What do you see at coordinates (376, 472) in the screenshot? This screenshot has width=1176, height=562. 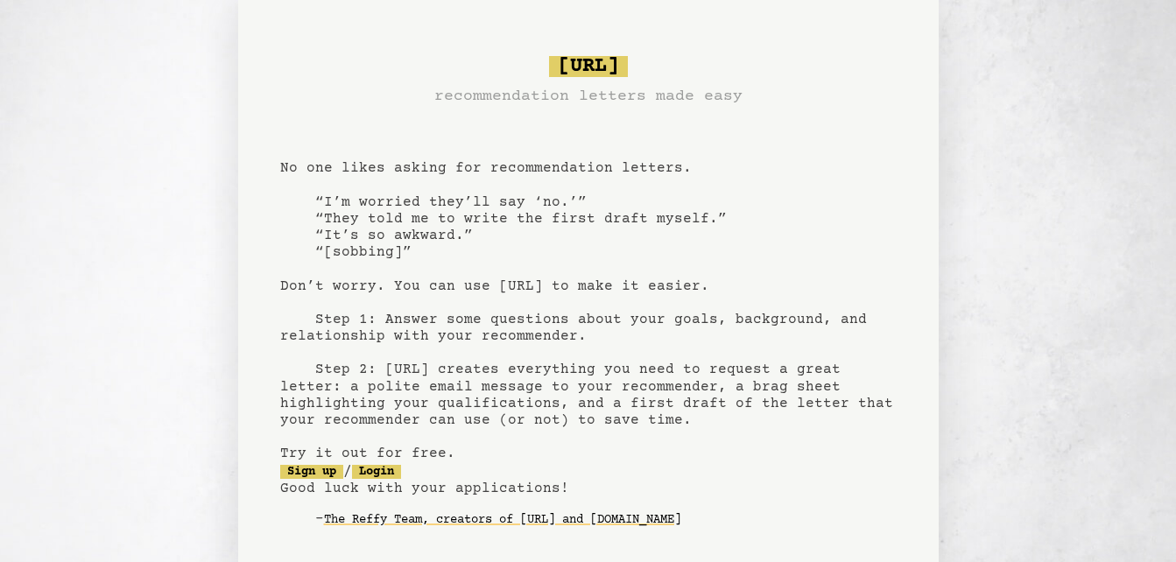 I see `a: Login` at bounding box center [376, 472].